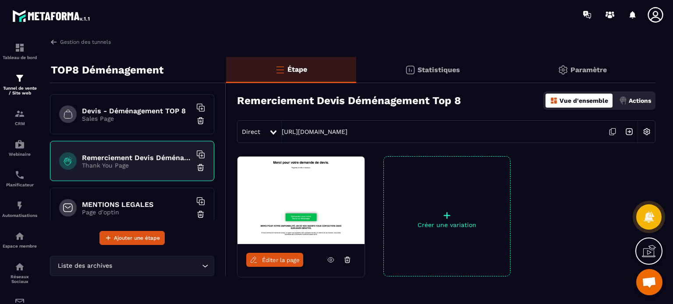 The height and width of the screenshot is (304, 673). I want to click on p: Sales Page, so click(137, 119).